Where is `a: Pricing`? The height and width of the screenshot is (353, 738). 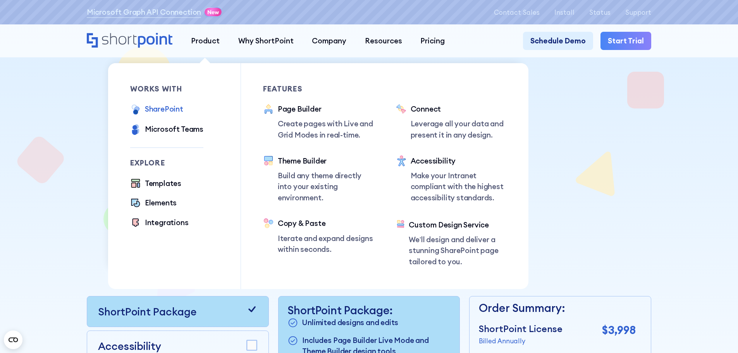 a: Pricing is located at coordinates (433, 41).